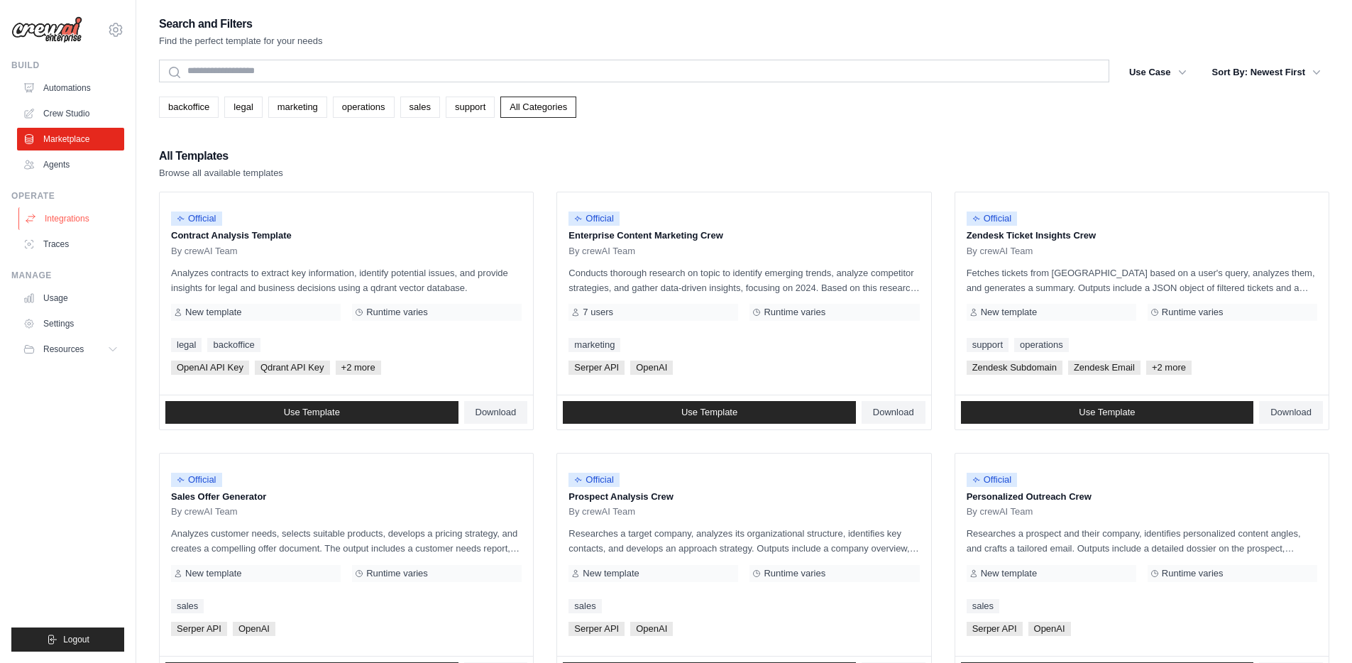 The image size is (1352, 663). Describe the element at coordinates (346, 280) in the screenshot. I see `p: Analyzes contracts to extract key information, identify potential issues, and provide insights fo...` at that location.